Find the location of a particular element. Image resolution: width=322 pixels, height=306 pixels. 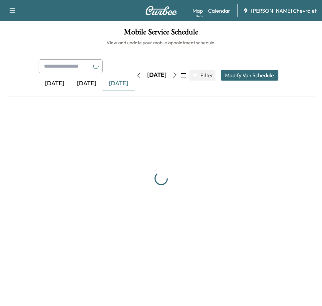

h6: View and update your mobile appointment schedule. is located at coordinates (161, 43).